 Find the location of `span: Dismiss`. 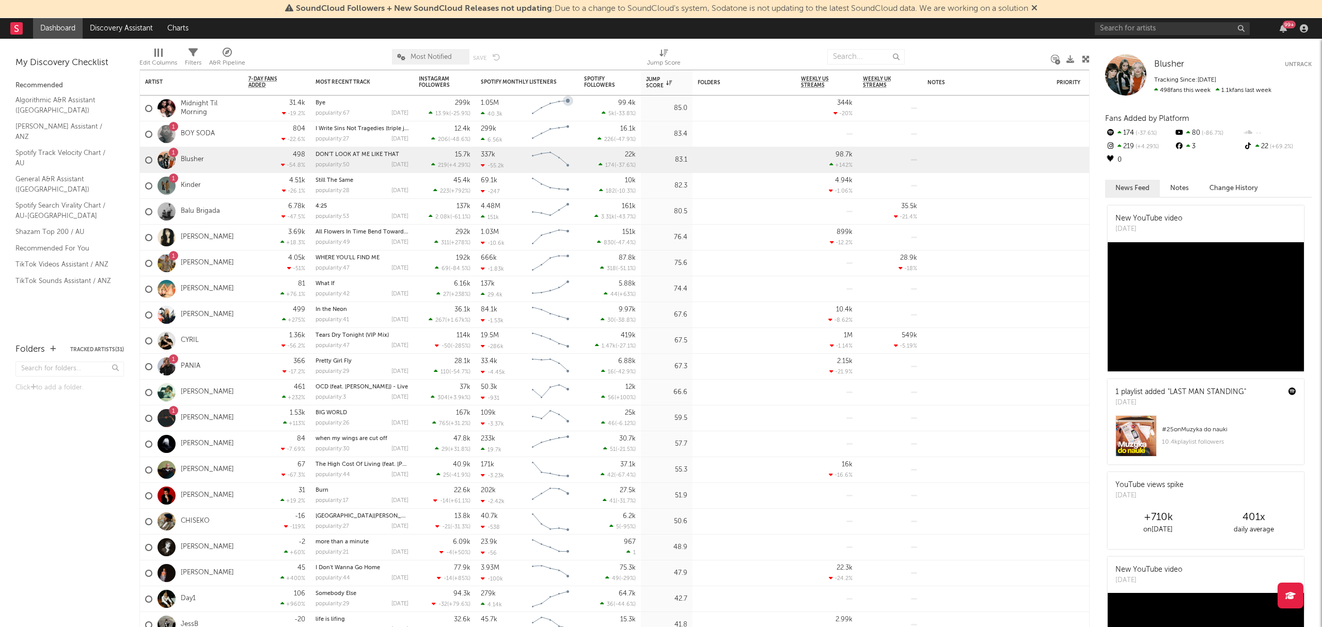

span: Dismiss is located at coordinates (1035, 9).